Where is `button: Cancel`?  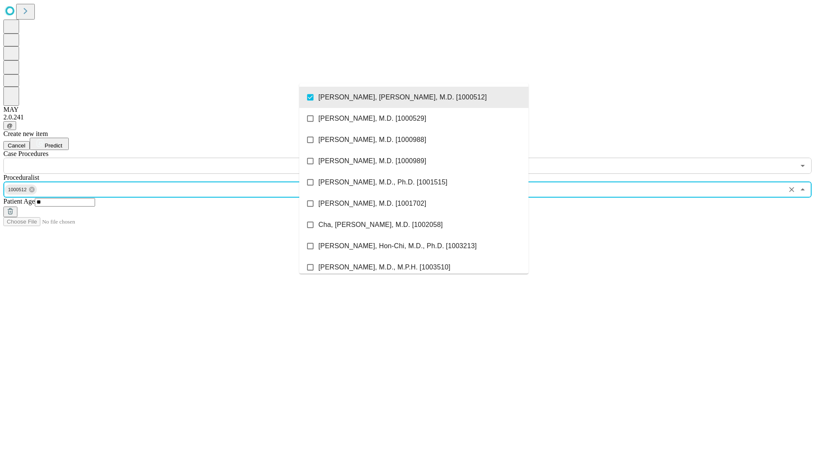 button: Cancel is located at coordinates (17, 145).